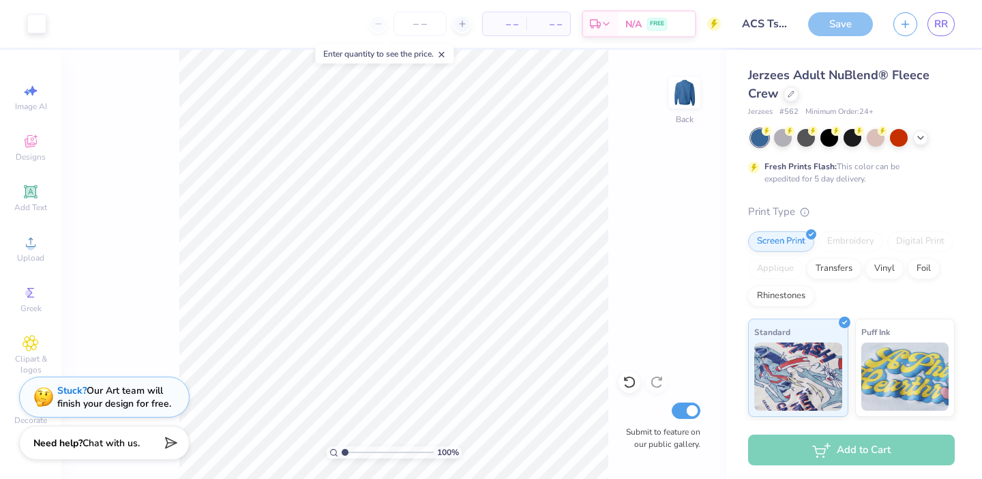 This screenshot has height=479, width=982. Describe the element at coordinates (850, 241) in the screenshot. I see `div: Embroidery` at that location.